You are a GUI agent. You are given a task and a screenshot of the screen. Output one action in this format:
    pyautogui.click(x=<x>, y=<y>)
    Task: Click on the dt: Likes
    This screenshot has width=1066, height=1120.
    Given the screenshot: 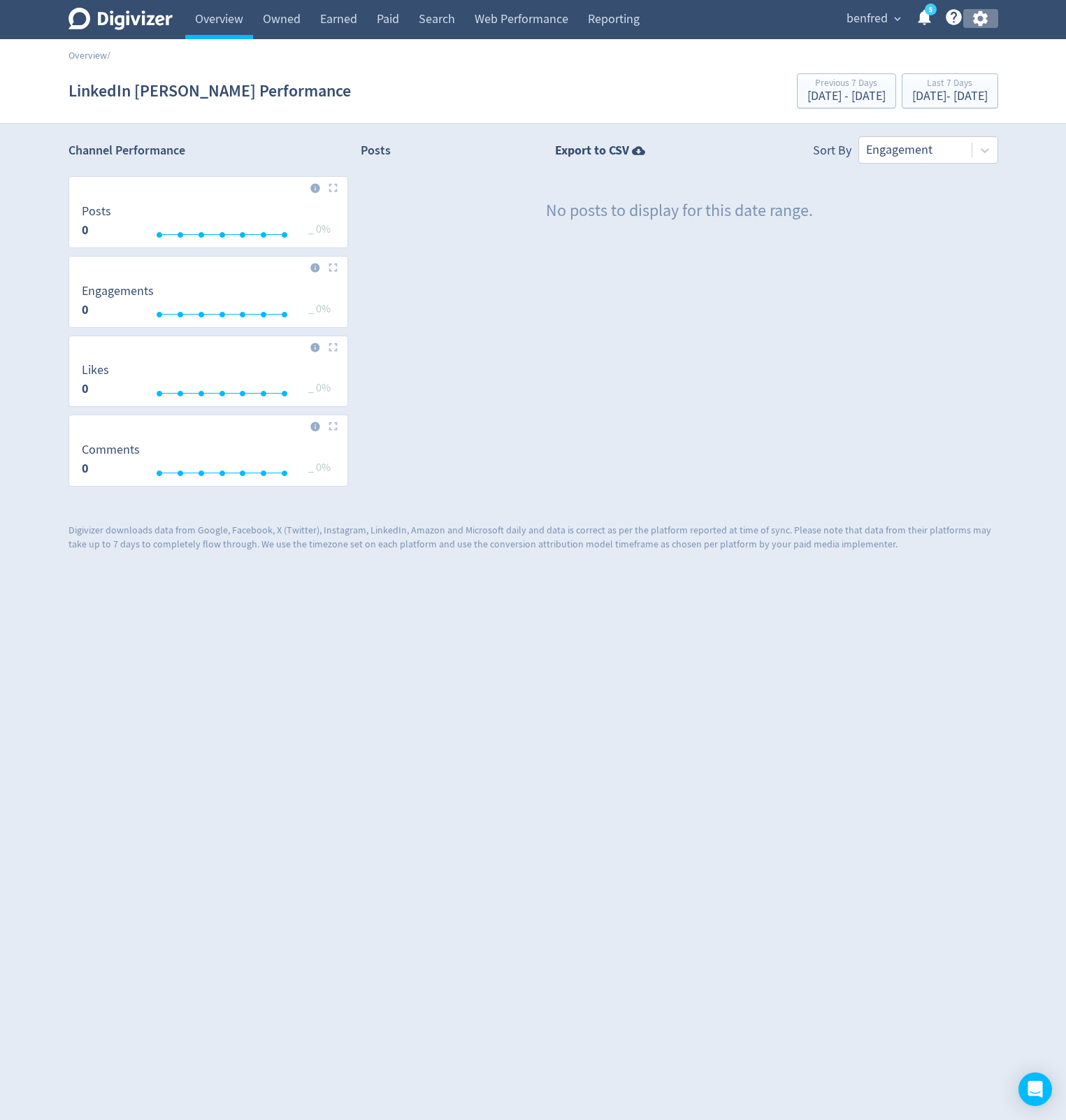 What is the action you would take?
    pyautogui.click(x=95, y=370)
    